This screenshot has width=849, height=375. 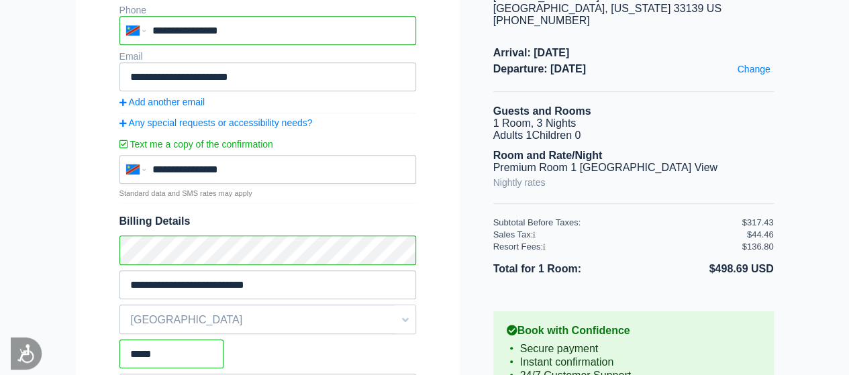 I want to click on a: Nightly rates, so click(x=520, y=183).